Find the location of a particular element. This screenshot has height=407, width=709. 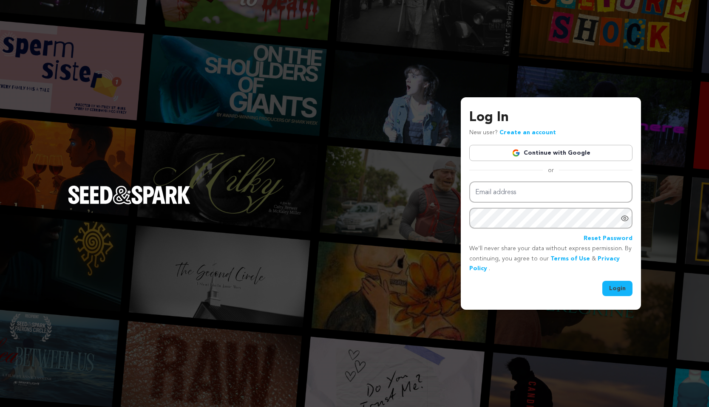

input: Email address is located at coordinates (551, 192).